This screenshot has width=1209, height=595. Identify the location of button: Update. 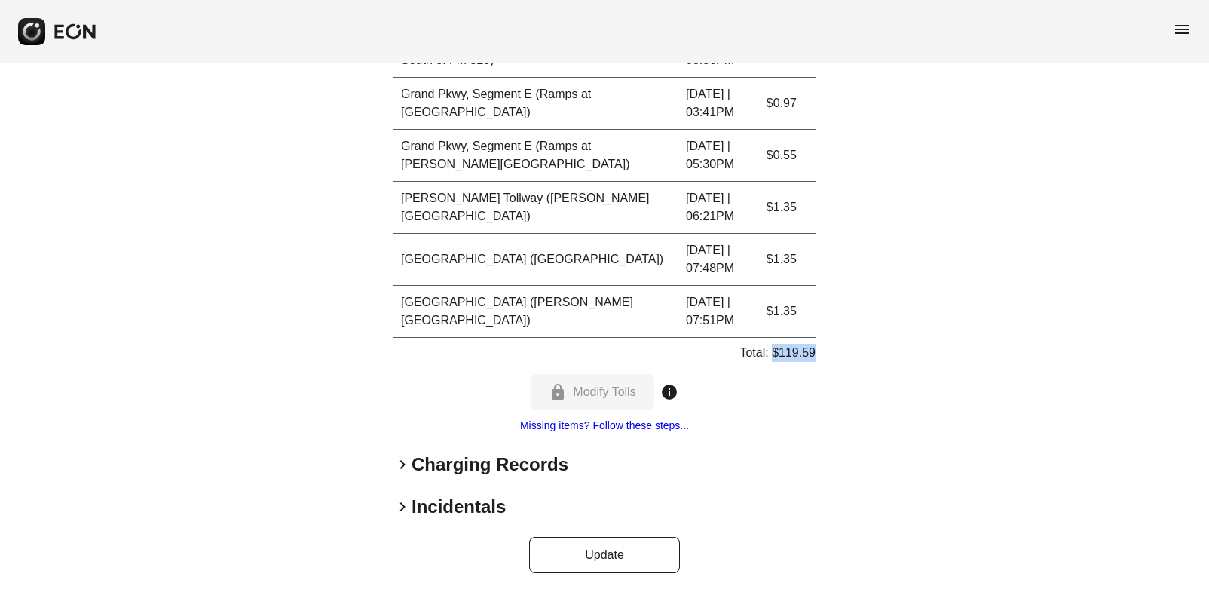
(605, 555).